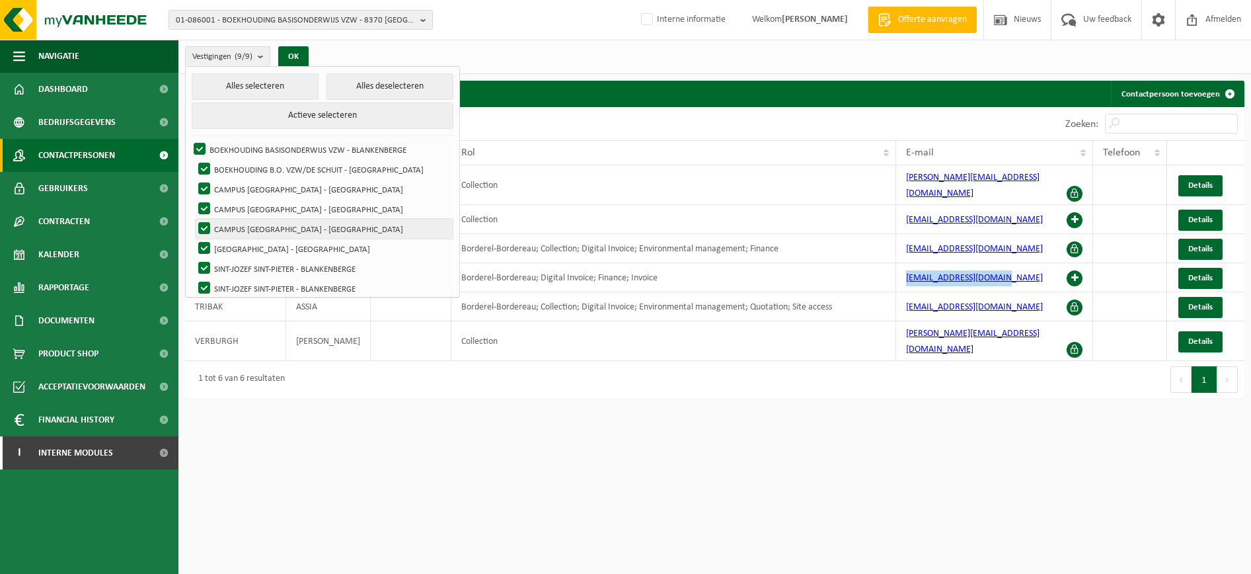 The height and width of the screenshot is (574, 1251). I want to click on span: Contactpersonen, so click(77, 155).